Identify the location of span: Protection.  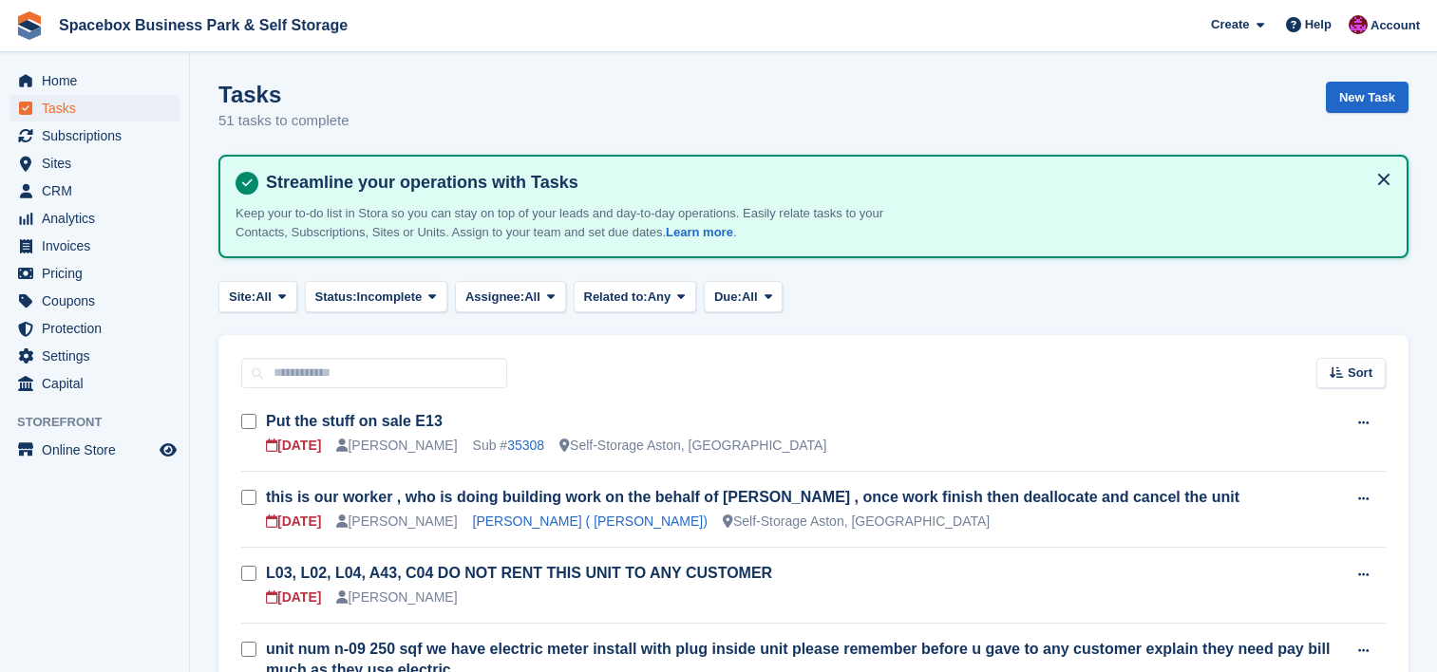
(99, 329).